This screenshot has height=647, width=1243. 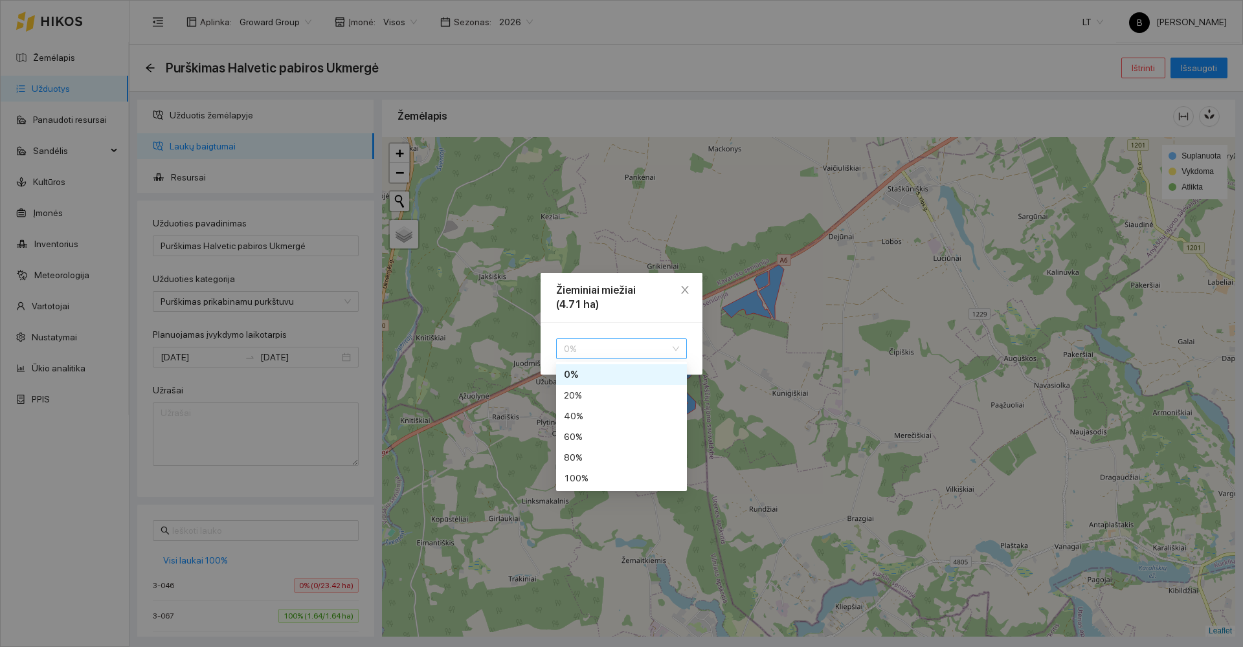 What do you see at coordinates (621, 396) in the screenshot?
I see `div: 20 %` at bounding box center [621, 396].